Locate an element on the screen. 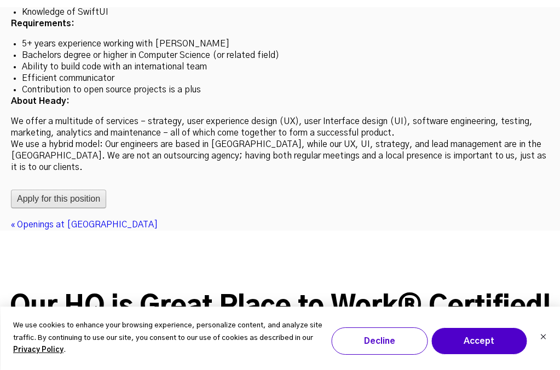  button: Accept is located at coordinates (479, 341).